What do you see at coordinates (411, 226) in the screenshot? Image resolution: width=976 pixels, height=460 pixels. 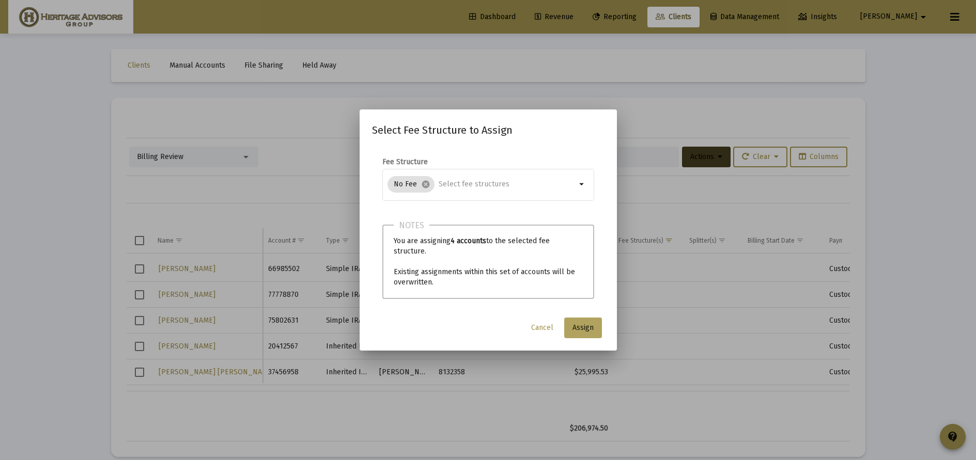 I see `h3: Notes` at bounding box center [411, 226].